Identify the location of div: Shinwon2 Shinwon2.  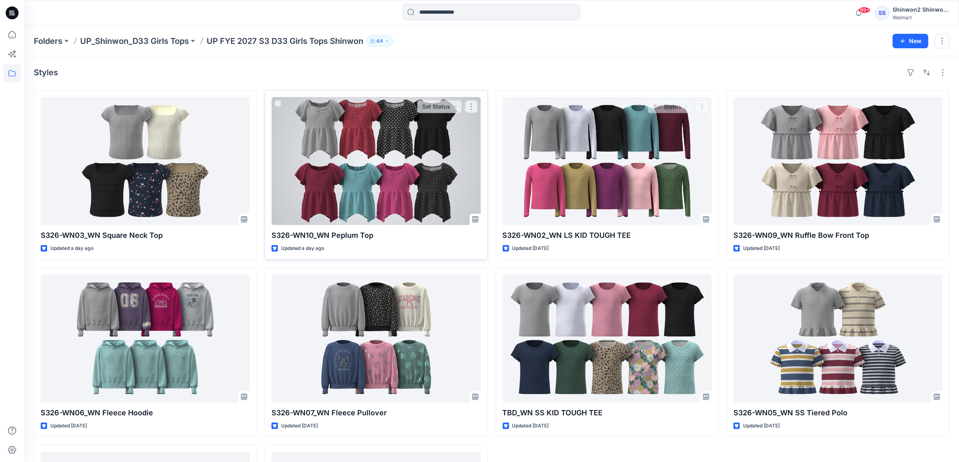
(921, 10).